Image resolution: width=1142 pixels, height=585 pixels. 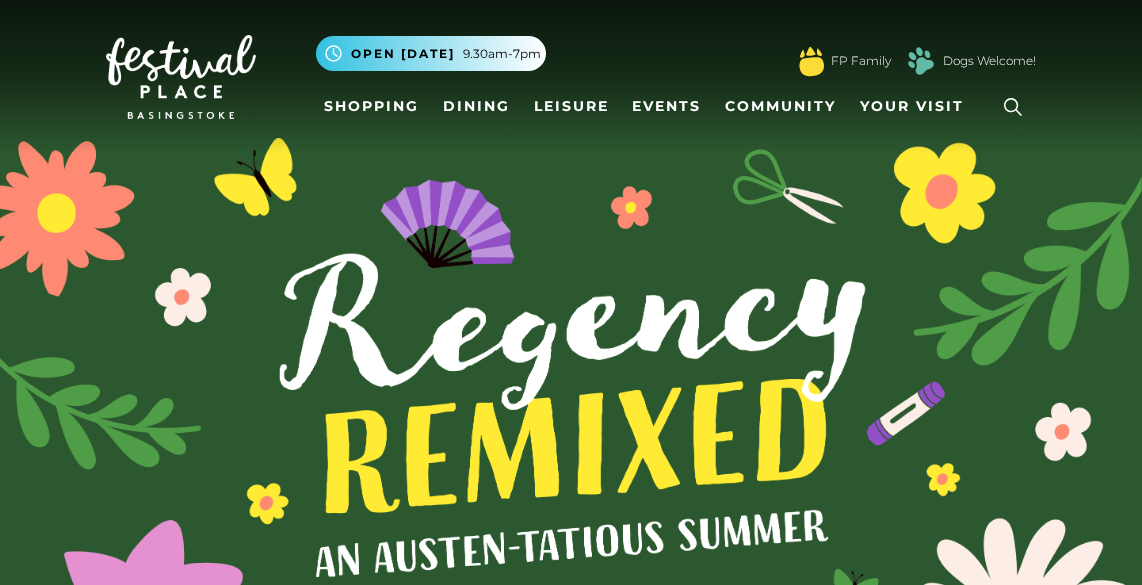 What do you see at coordinates (917, 106) in the screenshot?
I see `a: Your Visit` at bounding box center [917, 106].